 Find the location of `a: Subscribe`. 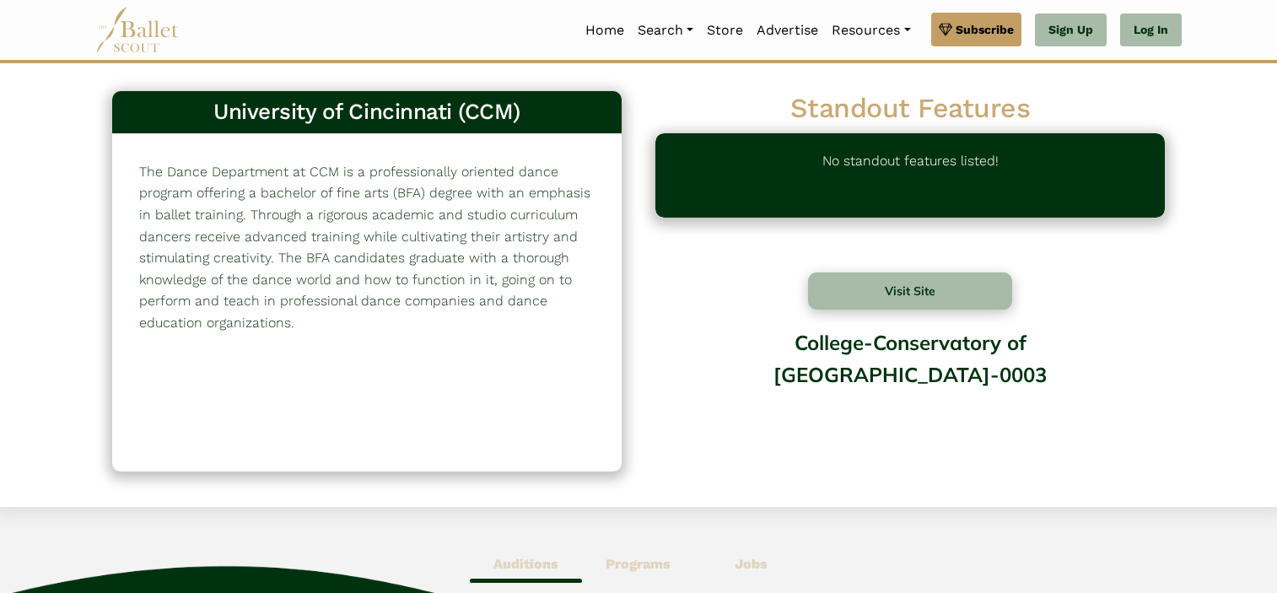

a: Subscribe is located at coordinates (976, 30).